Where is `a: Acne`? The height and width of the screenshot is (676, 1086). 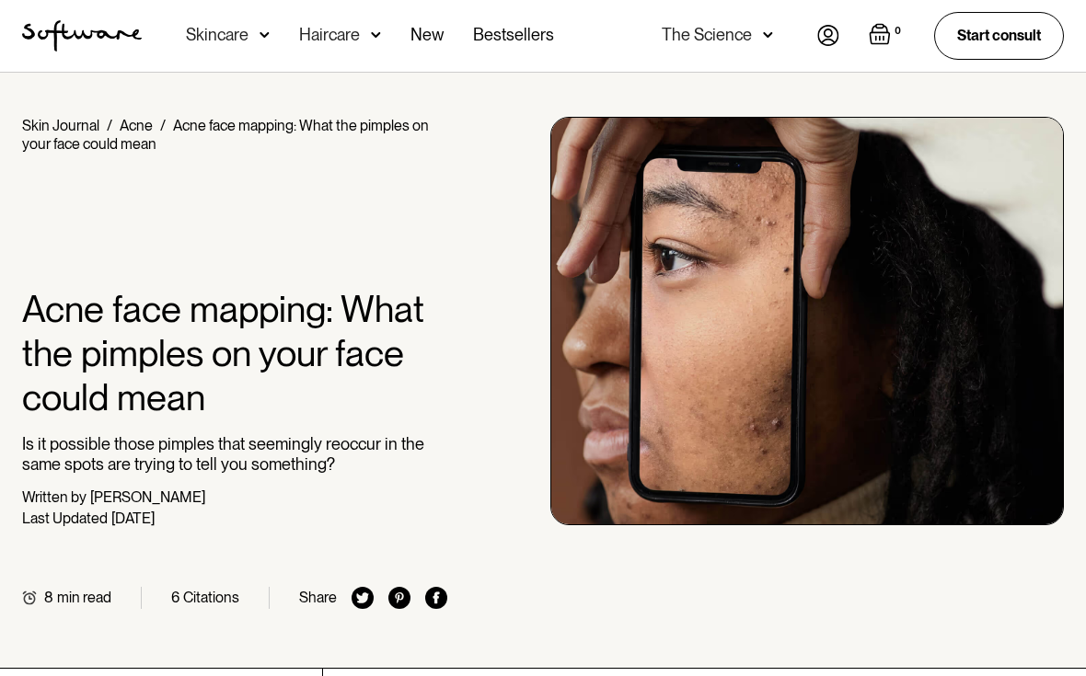
a: Acne is located at coordinates (136, 125).